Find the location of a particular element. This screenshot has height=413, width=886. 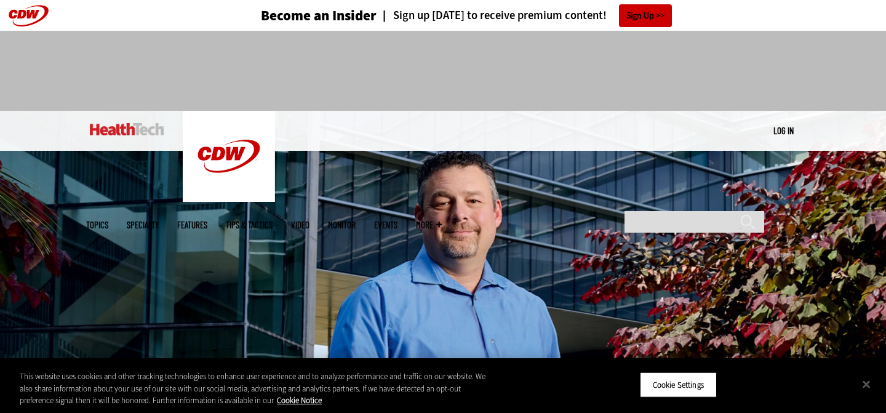

h3: Become an Insider is located at coordinates (319, 15).